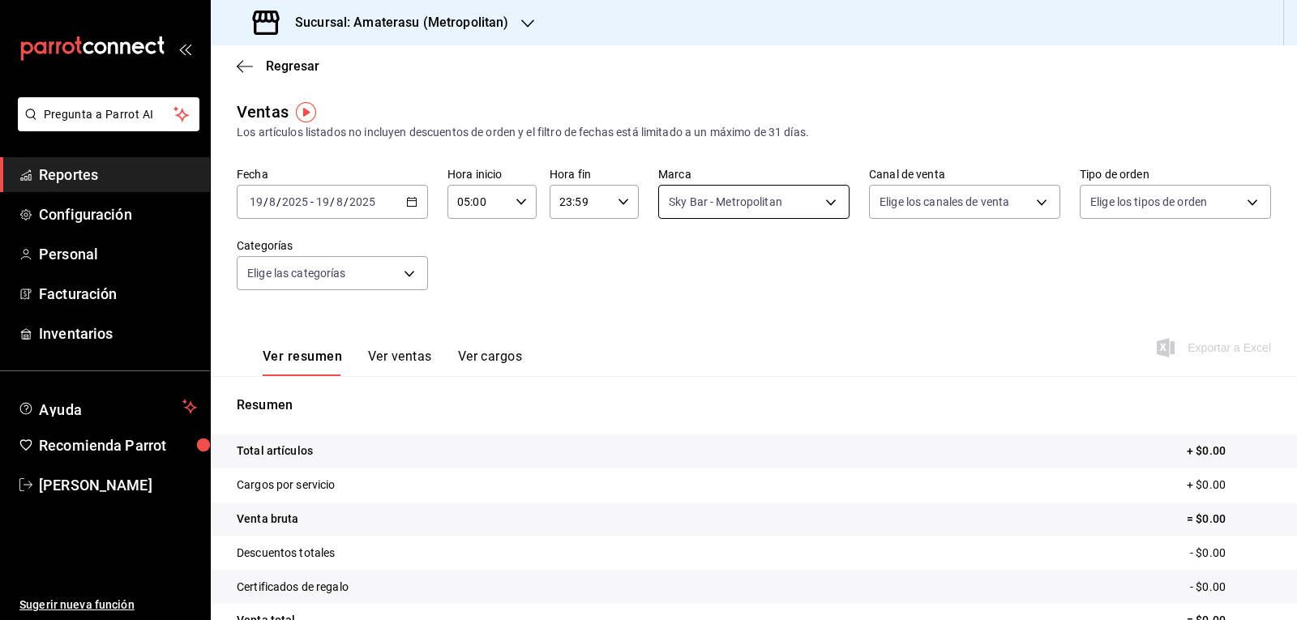  Describe the element at coordinates (725, 202) in the screenshot. I see `span: Sky Bar - Metropolitan` at that location.